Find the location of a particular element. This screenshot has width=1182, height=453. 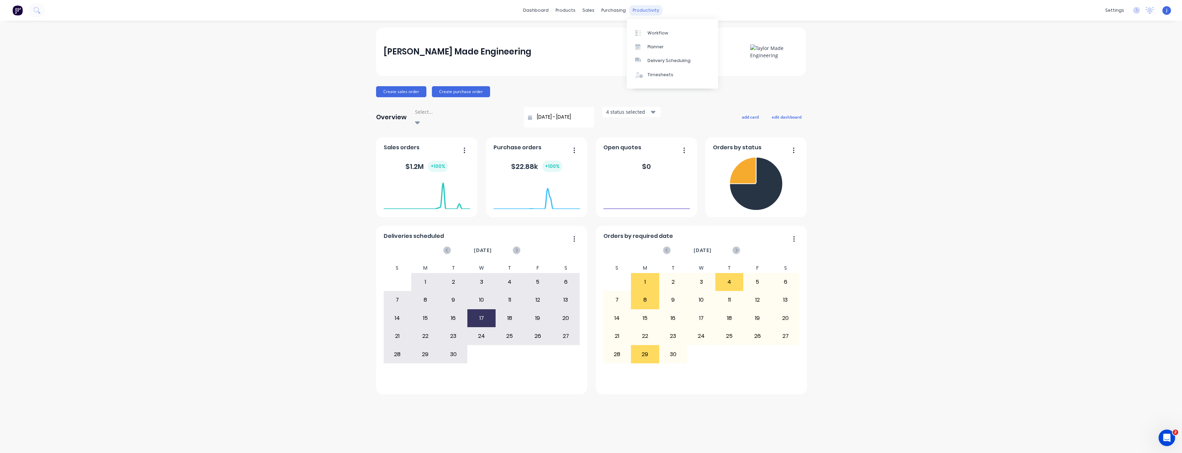

span: Orders by status is located at coordinates (737, 147).